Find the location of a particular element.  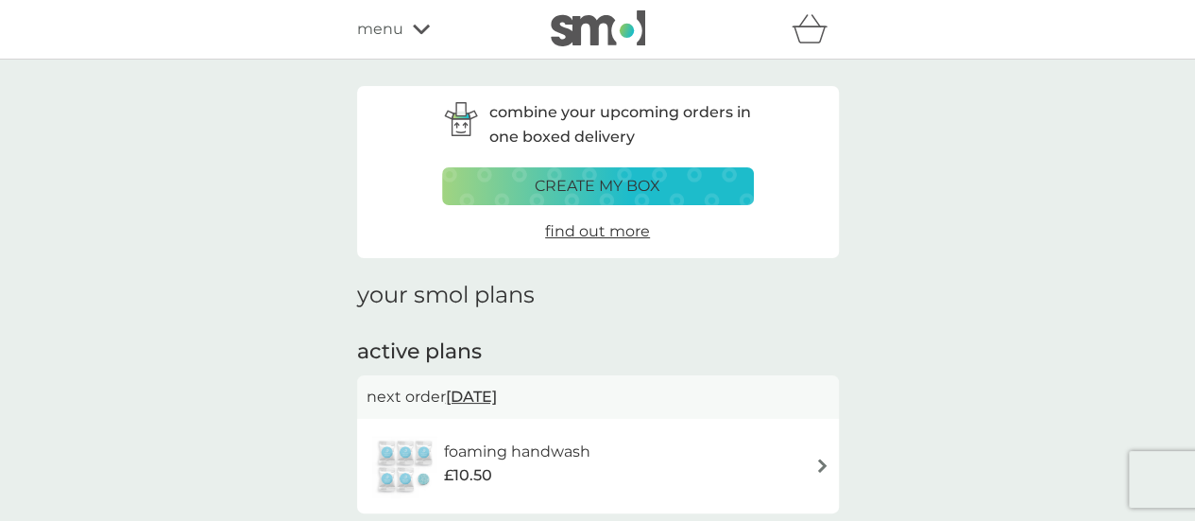

p: create my box is located at coordinates (597, 186).